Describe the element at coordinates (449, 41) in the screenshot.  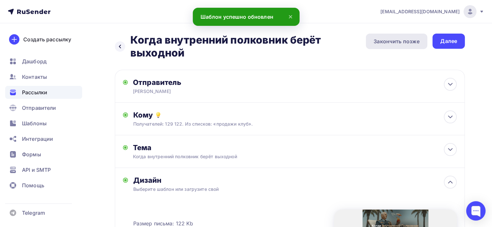
I see `div: Далее` at that location.